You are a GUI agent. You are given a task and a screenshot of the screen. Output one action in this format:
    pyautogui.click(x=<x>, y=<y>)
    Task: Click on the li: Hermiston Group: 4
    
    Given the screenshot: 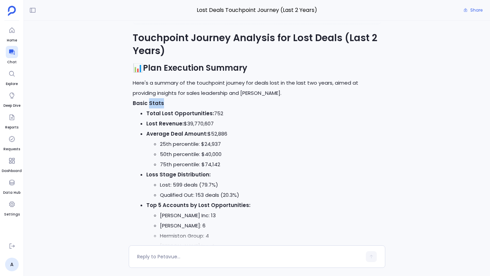 What is the action you would take?
    pyautogui.click(x=270, y=236)
    